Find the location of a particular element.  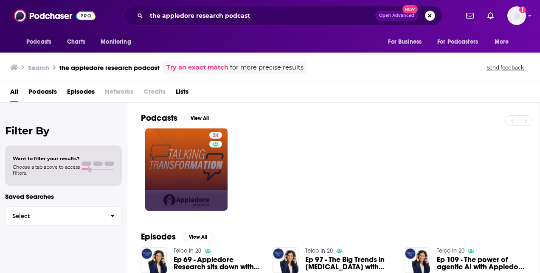

span: New is located at coordinates (410, 9).